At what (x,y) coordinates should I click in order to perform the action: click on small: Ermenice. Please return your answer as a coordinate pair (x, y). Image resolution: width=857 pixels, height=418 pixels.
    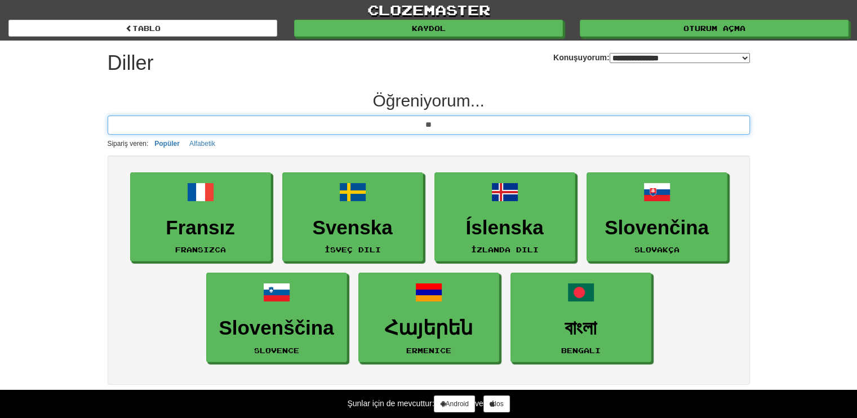
    Looking at the image, I should click on (429, 351).